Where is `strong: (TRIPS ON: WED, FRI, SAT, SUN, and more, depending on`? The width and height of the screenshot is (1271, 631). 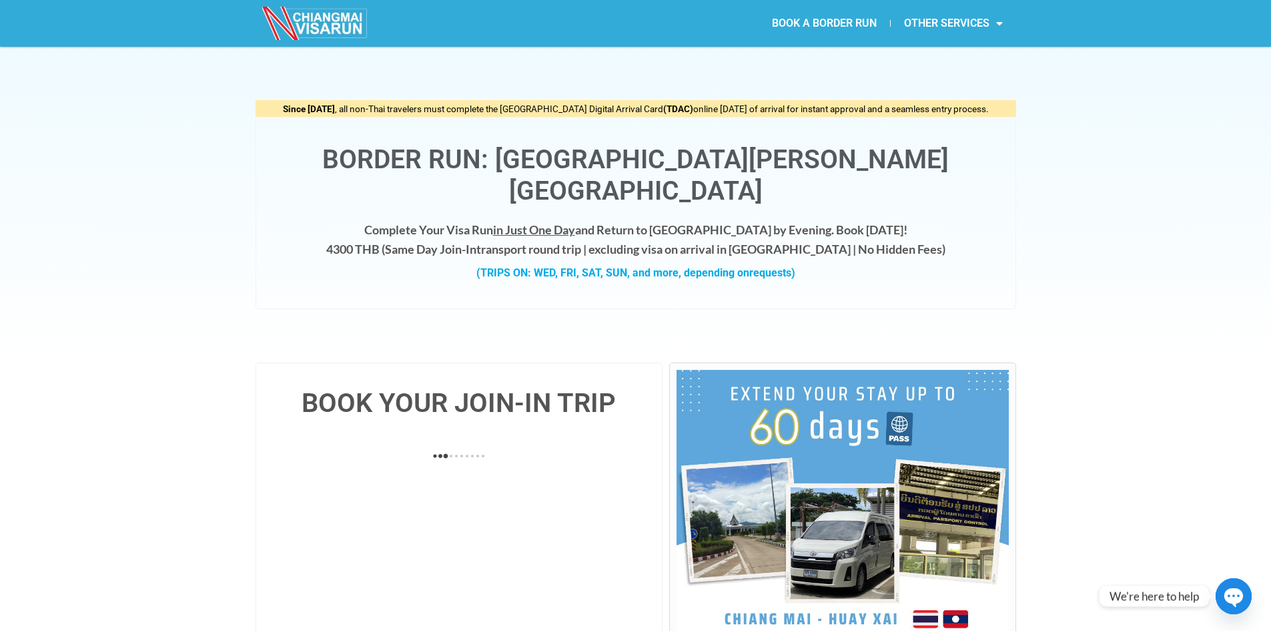
strong: (TRIPS ON: WED, FRI, SAT, SUN, and more, depending on is located at coordinates (636, 272).